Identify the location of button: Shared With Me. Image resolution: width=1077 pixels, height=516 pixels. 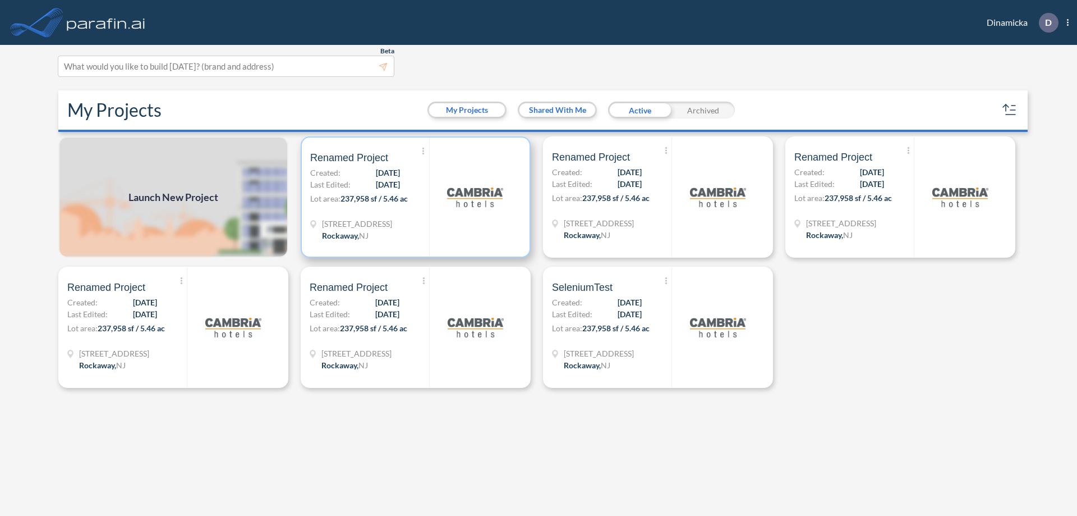
(557, 110).